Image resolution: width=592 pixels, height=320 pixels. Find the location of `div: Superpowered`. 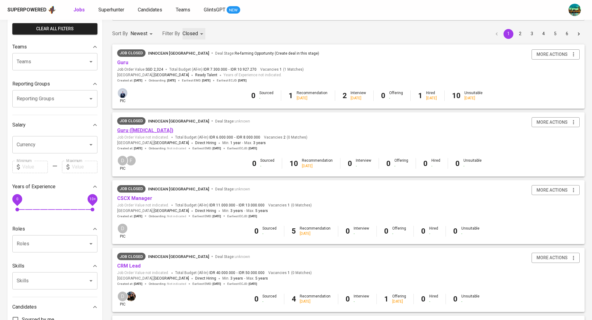

div: Superpowered is located at coordinates (27, 10).